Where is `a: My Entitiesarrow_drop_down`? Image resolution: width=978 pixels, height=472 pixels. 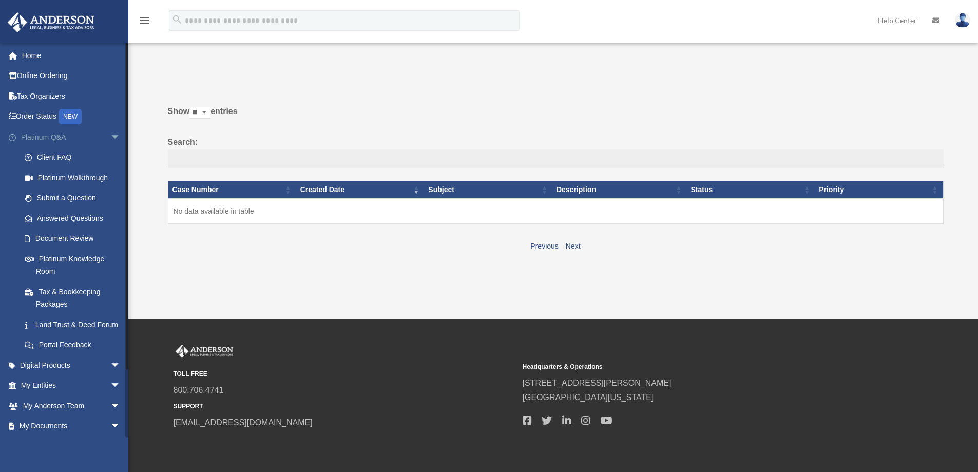
a: My Entitiesarrow_drop_down is located at coordinates (71, 386).